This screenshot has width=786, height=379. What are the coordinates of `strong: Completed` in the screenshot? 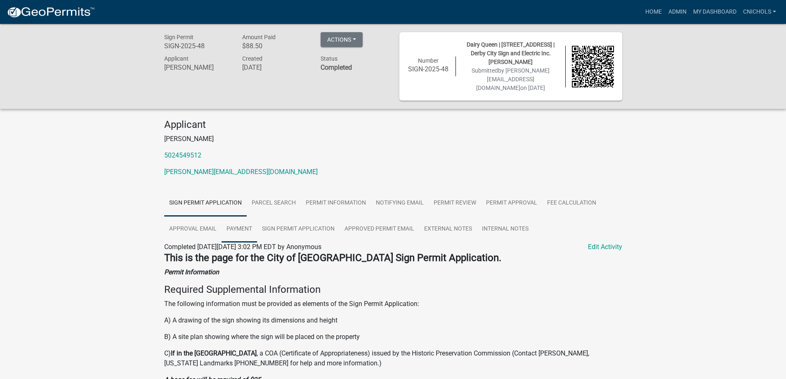 It's located at (336, 67).